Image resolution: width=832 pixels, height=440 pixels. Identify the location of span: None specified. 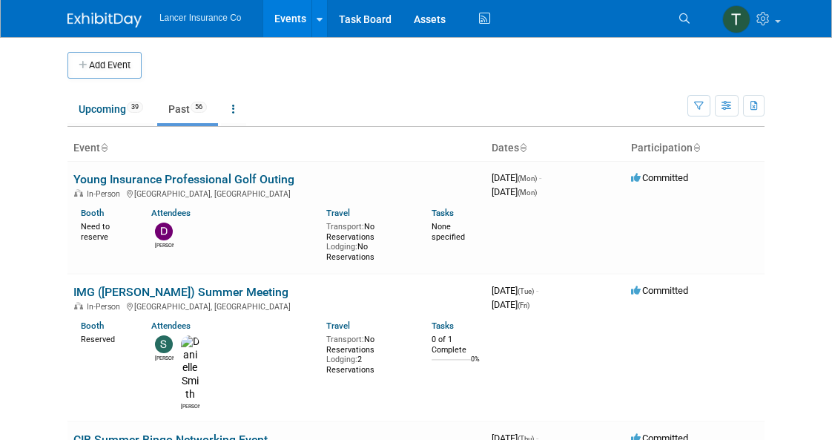
(448, 231).